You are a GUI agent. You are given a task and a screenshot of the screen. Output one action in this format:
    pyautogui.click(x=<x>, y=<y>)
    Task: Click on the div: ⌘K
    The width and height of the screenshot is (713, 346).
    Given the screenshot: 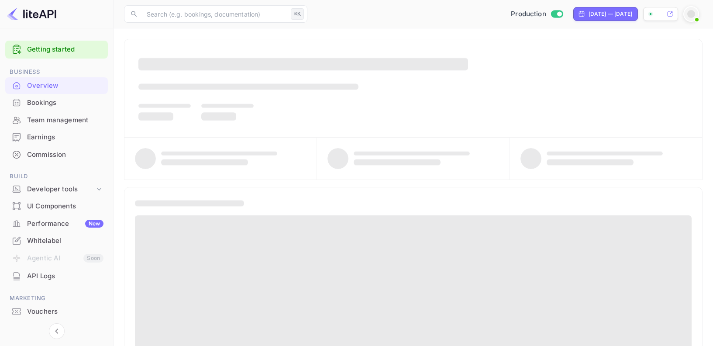 What is the action you would take?
    pyautogui.click(x=297, y=14)
    